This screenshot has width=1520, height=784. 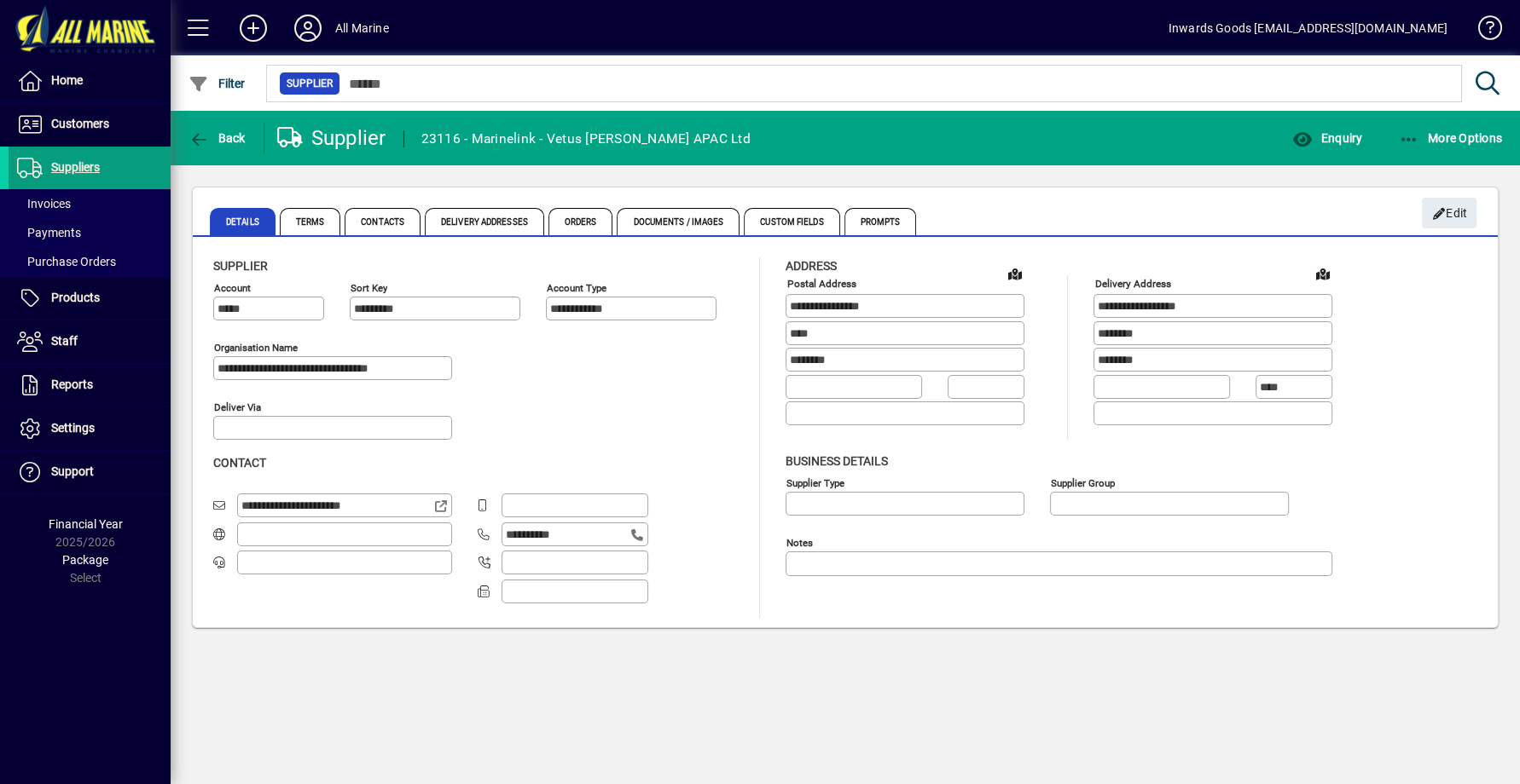 What do you see at coordinates (1450, 213) in the screenshot?
I see `span: Edit` at bounding box center [1450, 213].